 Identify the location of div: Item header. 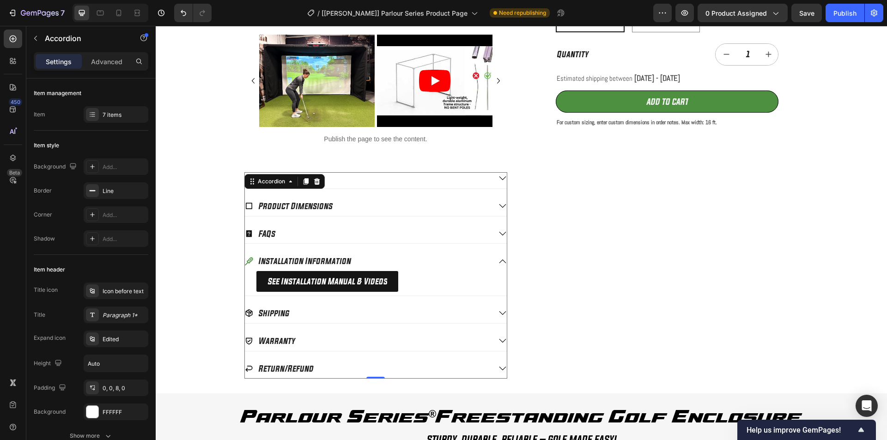
(49, 270).